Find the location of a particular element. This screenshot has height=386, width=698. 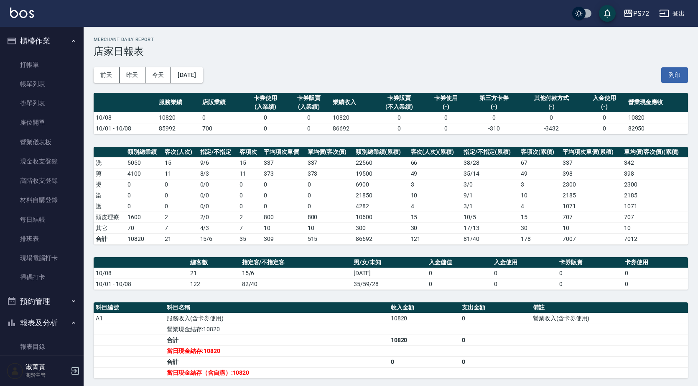

th: 支出金額 is located at coordinates (495, 308).